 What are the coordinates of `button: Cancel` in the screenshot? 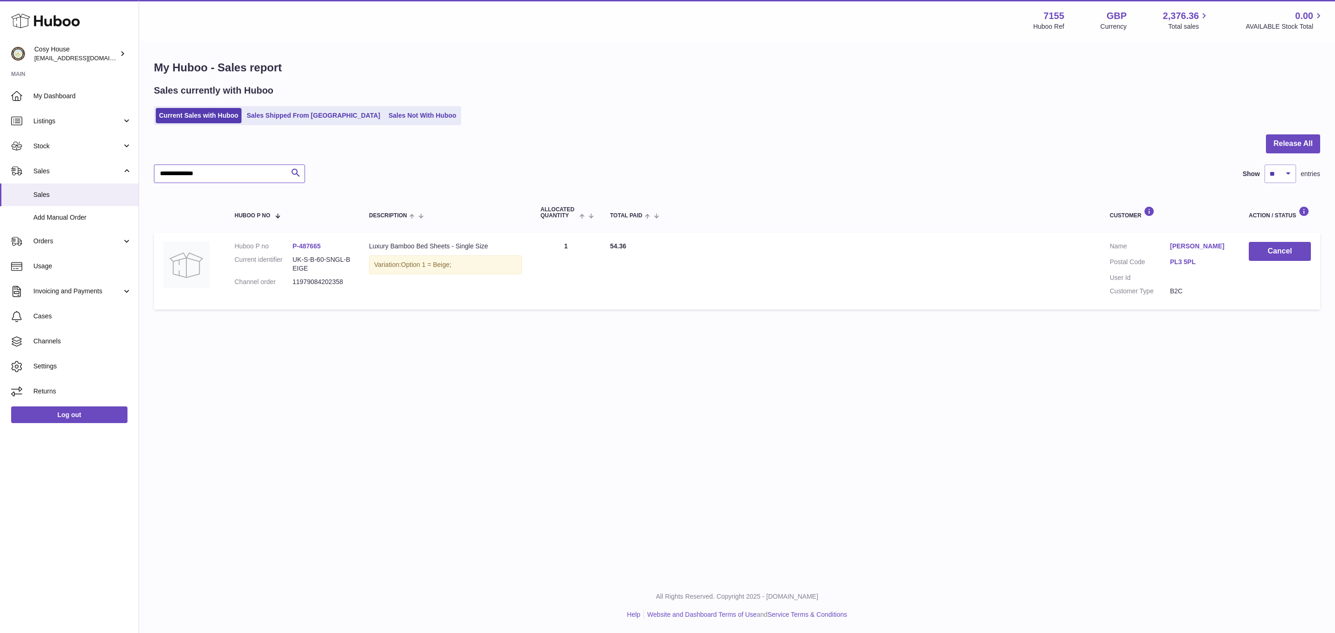 It's located at (1280, 251).